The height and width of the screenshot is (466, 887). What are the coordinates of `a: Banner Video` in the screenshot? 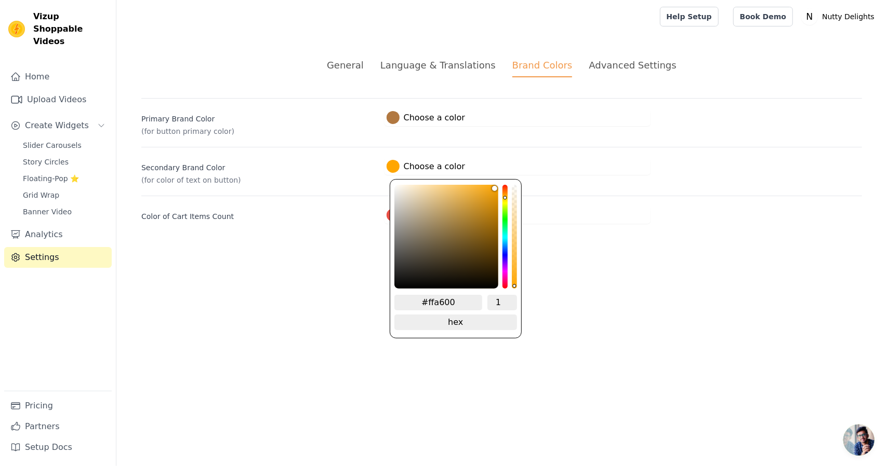 It's located at (64, 212).